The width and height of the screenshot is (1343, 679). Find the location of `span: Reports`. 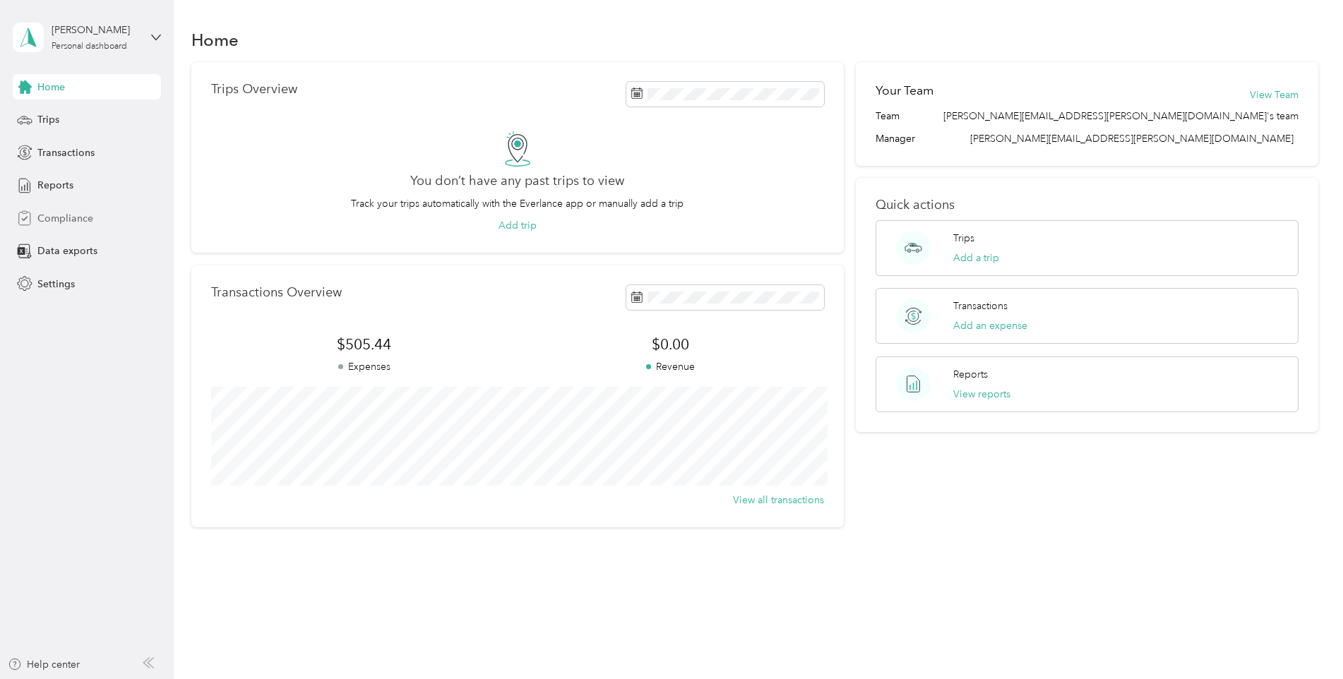

span: Reports is located at coordinates (55, 185).